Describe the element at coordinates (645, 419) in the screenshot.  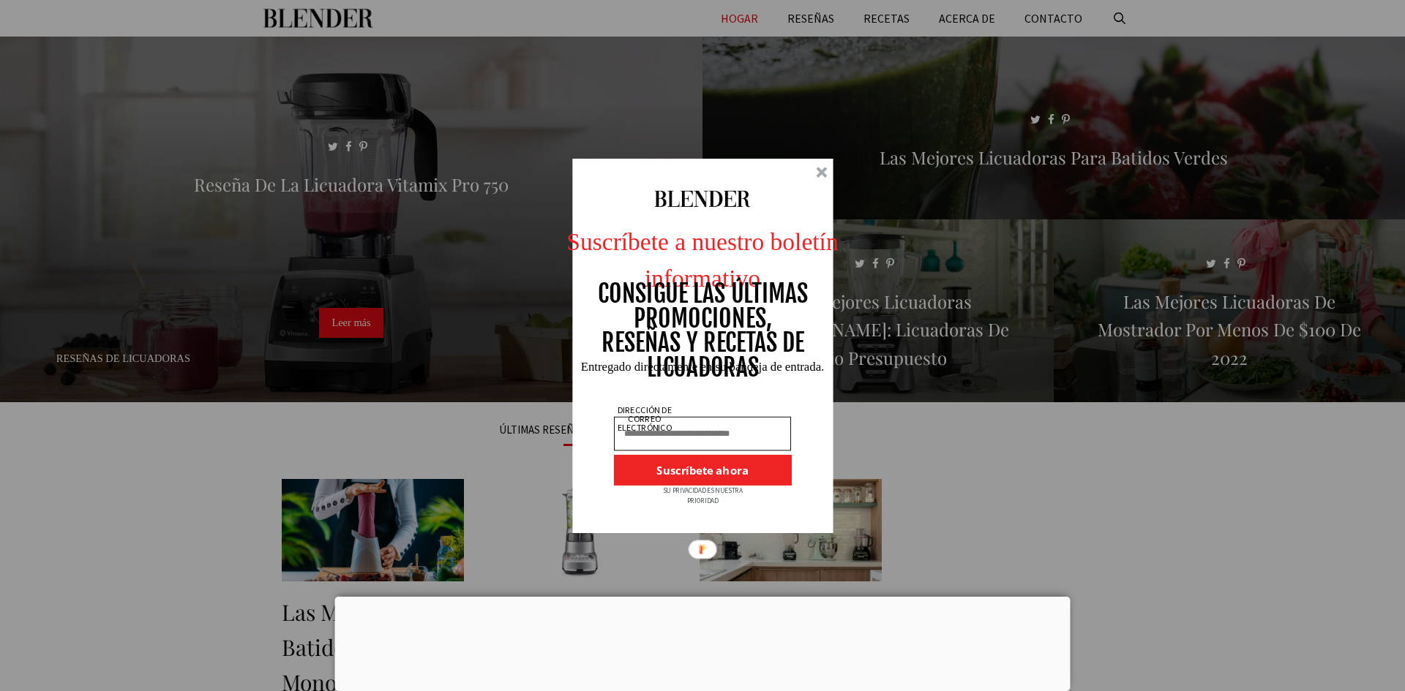
I see `div: DIRECCIÓN DE CORREO ELECTRÓNICO` at that location.